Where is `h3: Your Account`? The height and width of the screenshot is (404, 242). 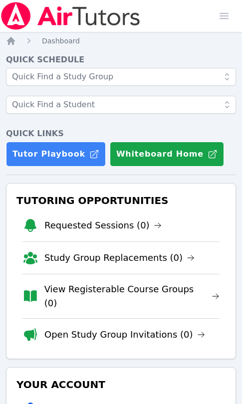 h3: Your Account is located at coordinates (121, 385).